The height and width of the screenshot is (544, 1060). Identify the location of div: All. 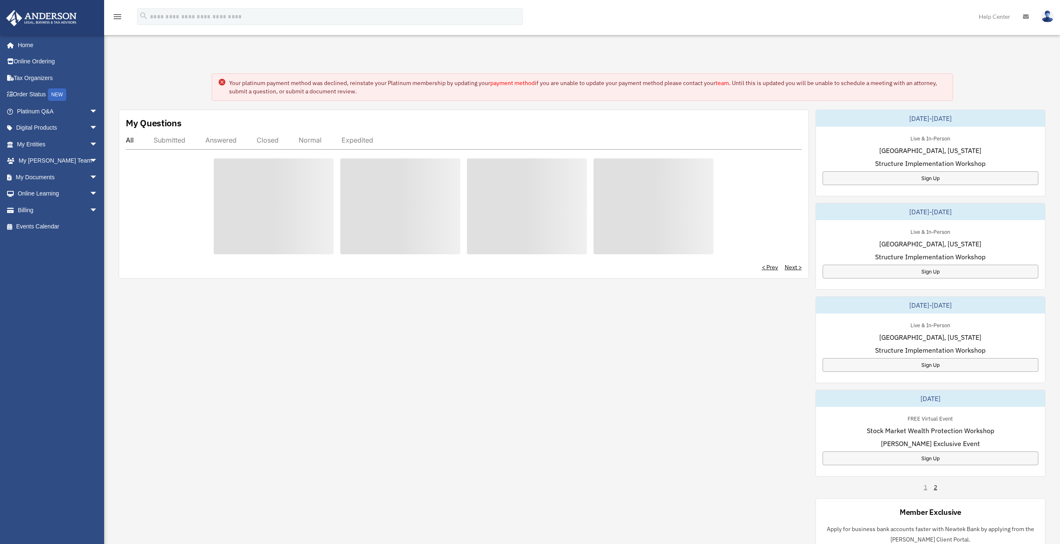
(130, 140).